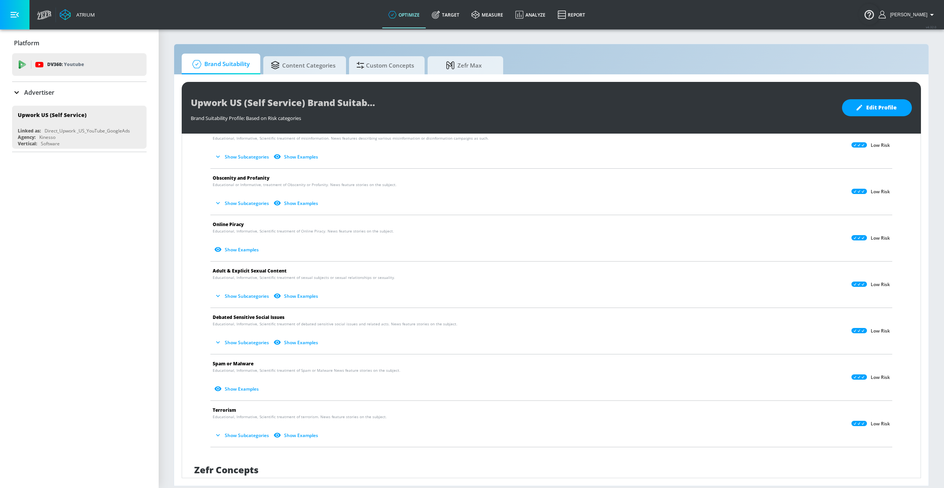 Image resolution: width=944 pixels, height=488 pixels. I want to click on div: Brand Suitability Profile: Based on Risk categories, so click(512, 116).